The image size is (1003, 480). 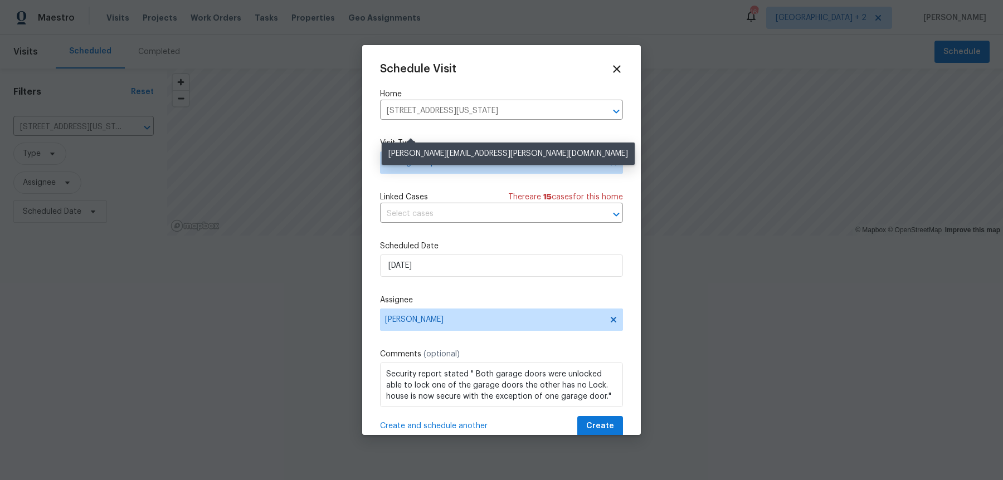 I want to click on input: Select cases, so click(x=486, y=214).